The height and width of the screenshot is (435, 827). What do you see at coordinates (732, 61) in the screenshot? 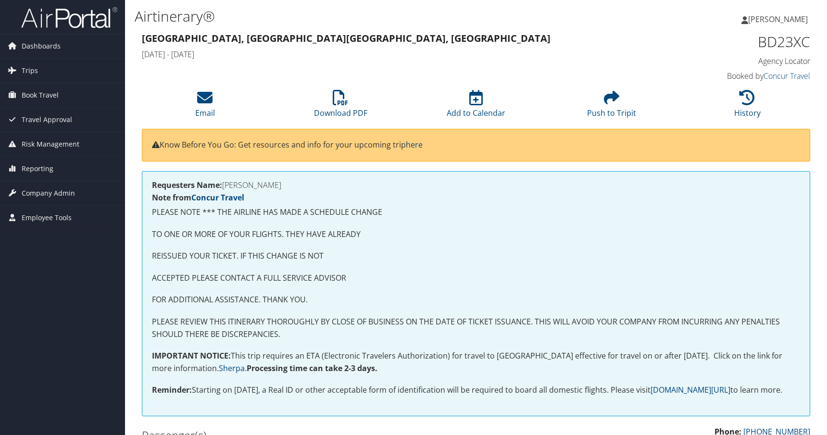
I see `h4: Agency Locator` at bounding box center [732, 61].